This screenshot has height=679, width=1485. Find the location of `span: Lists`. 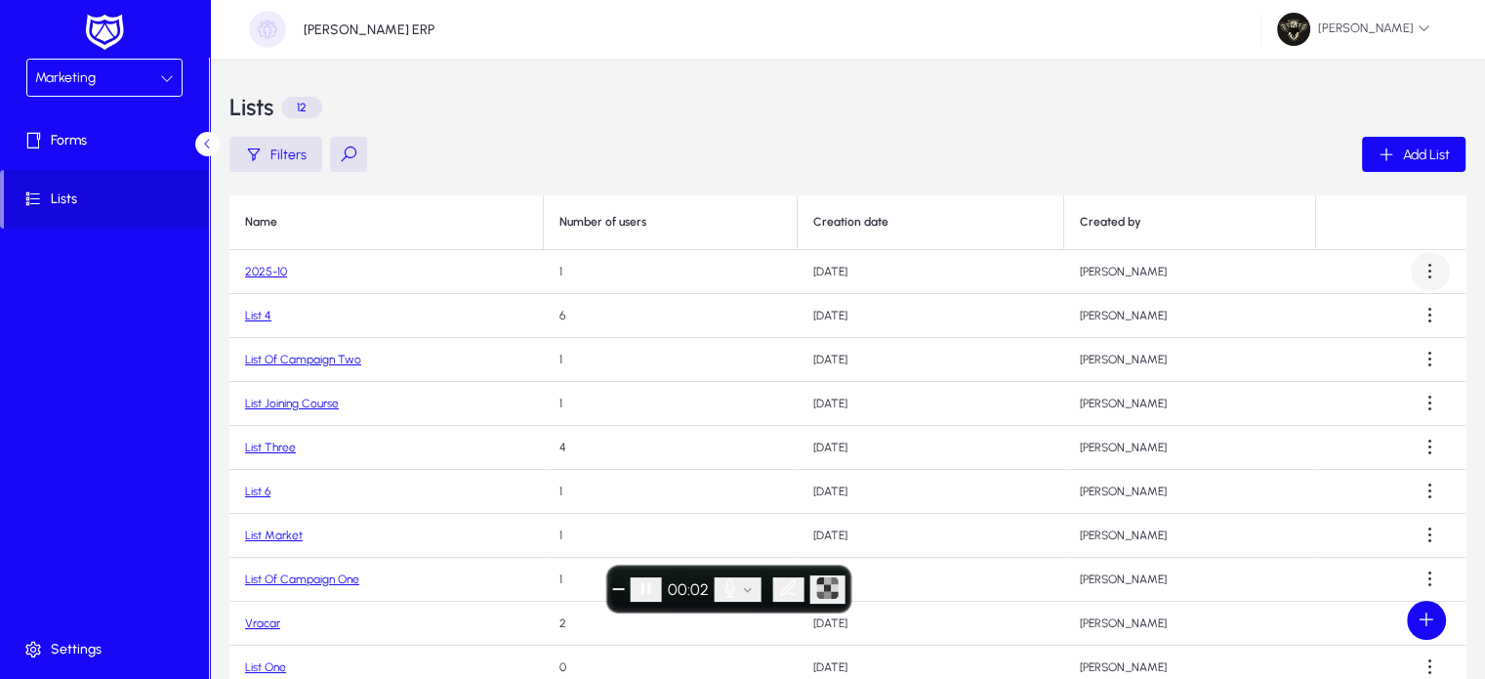

span: Lists is located at coordinates (106, 199).